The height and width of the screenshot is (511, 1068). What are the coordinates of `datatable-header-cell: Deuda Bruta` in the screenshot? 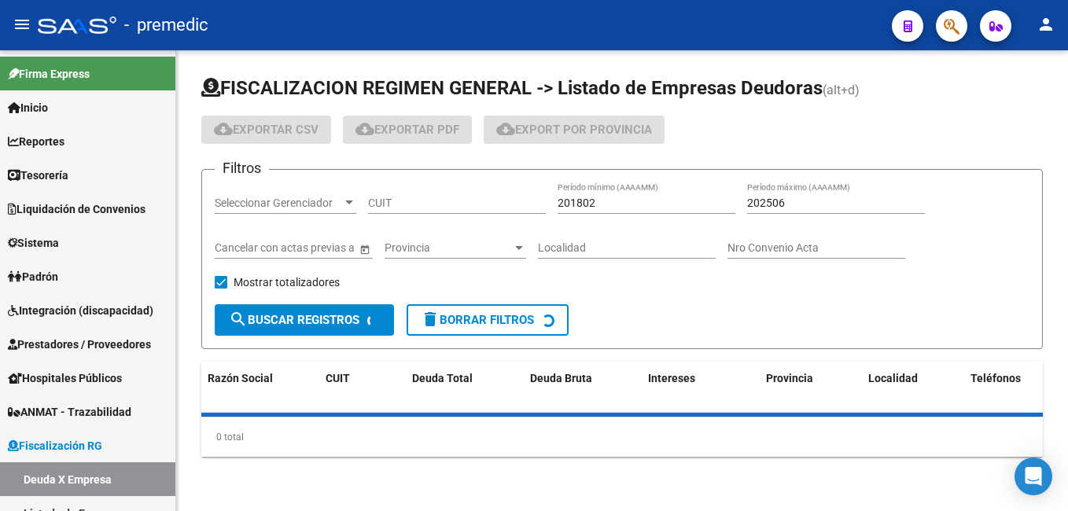 It's located at (583, 388).